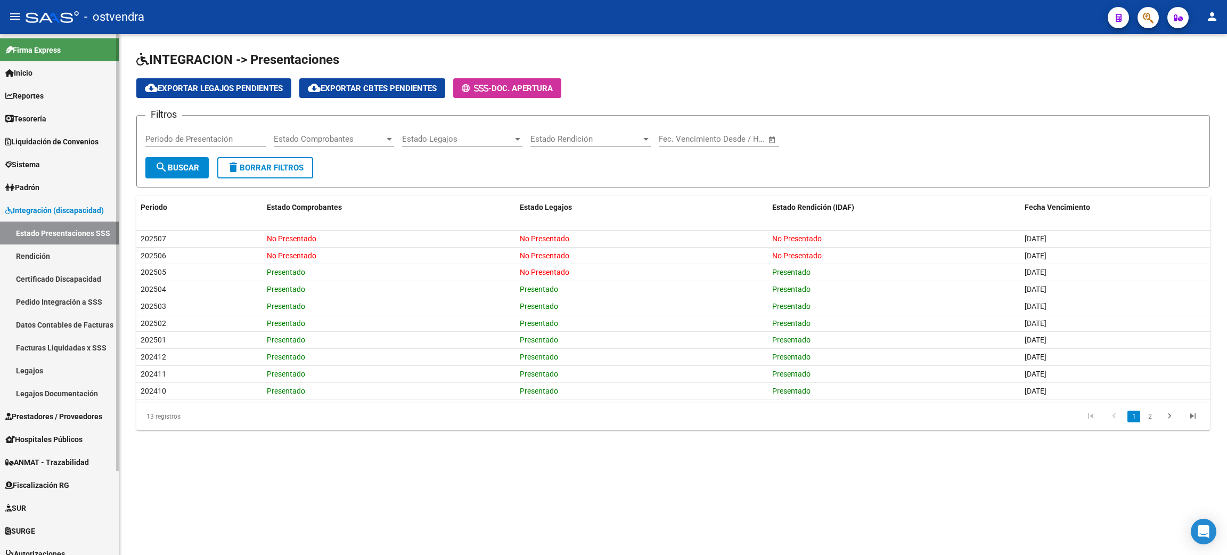  I want to click on button: Exportar Cbtes Pendientes, so click(372, 88).